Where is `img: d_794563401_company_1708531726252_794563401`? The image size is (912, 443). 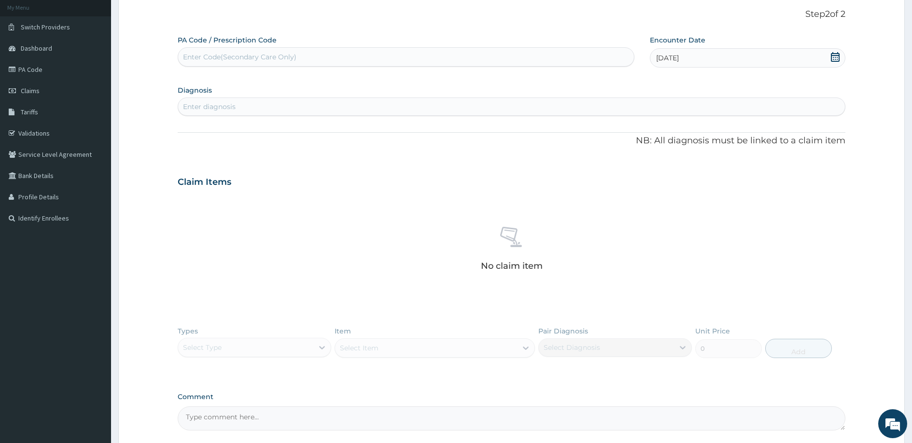
img: d_794563401_company_1708531726252_794563401 is located at coordinates (28, 60).